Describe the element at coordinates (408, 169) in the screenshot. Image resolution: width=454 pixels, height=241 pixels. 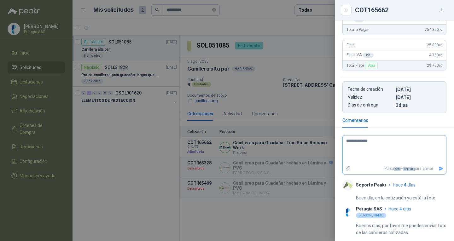
I see `span: ENTER` at that location.